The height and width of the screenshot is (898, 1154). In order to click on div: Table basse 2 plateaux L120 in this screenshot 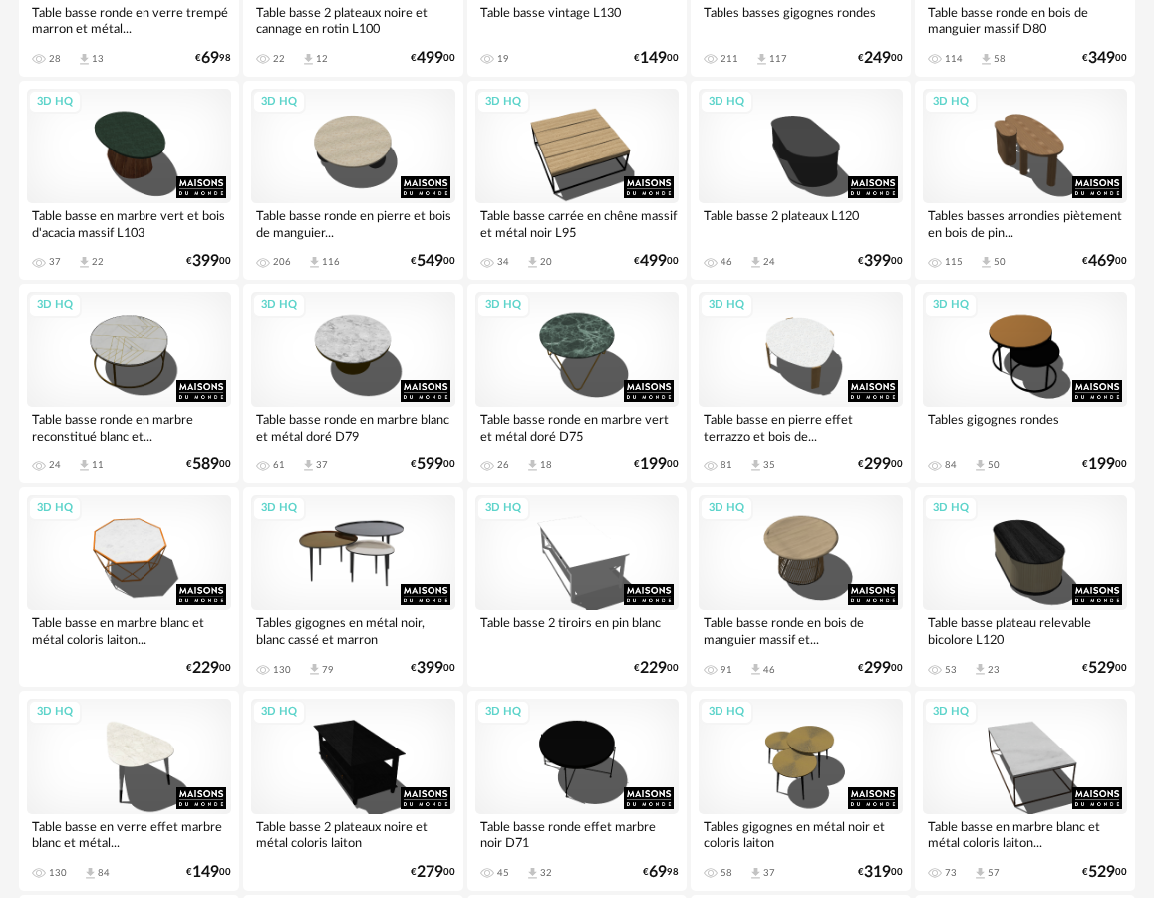, I will do `click(800, 223)`.